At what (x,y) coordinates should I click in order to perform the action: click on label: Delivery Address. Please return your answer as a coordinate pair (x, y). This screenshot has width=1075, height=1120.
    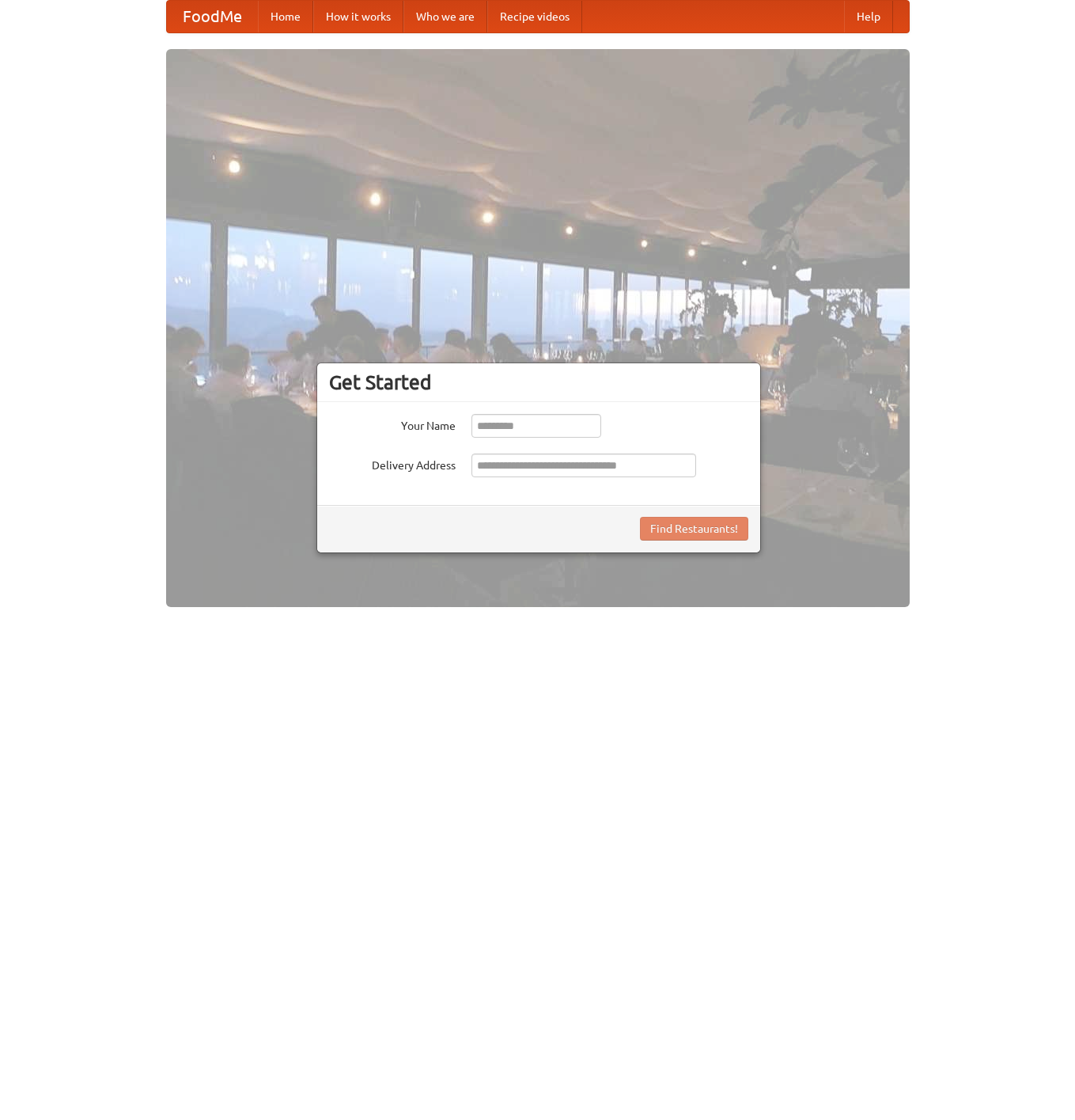
    Looking at the image, I should click on (392, 463).